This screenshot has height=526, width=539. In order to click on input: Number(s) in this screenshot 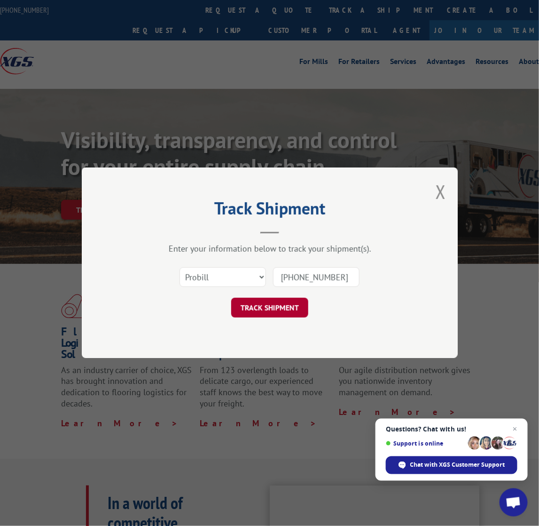, I will do `click(317, 277)`.